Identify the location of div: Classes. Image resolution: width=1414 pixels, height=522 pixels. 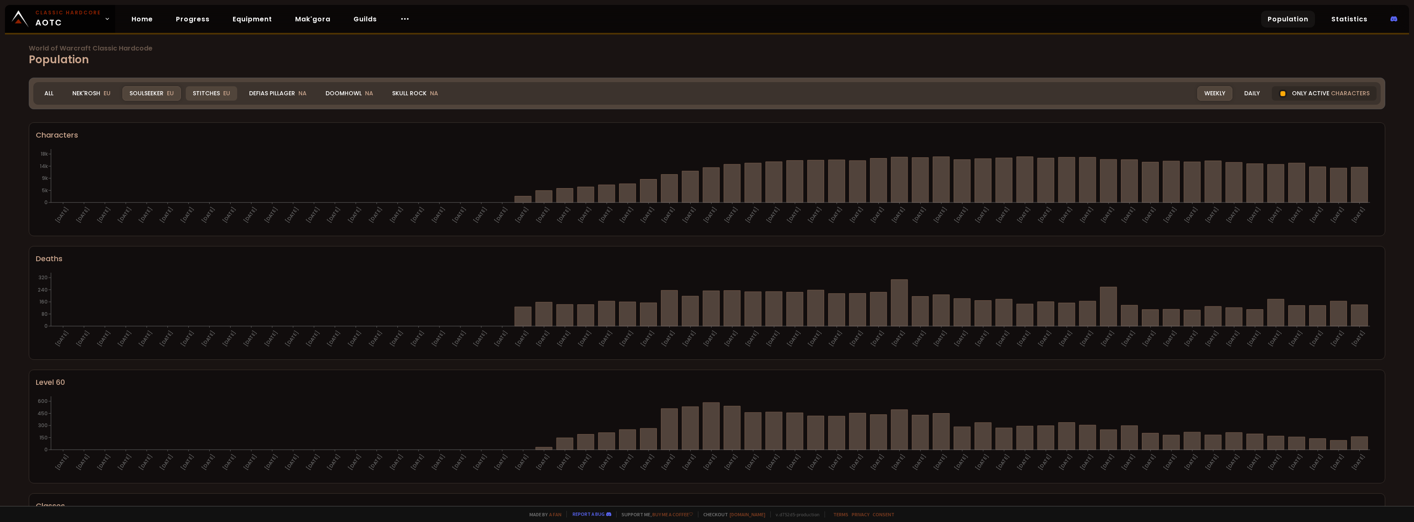
(707, 506).